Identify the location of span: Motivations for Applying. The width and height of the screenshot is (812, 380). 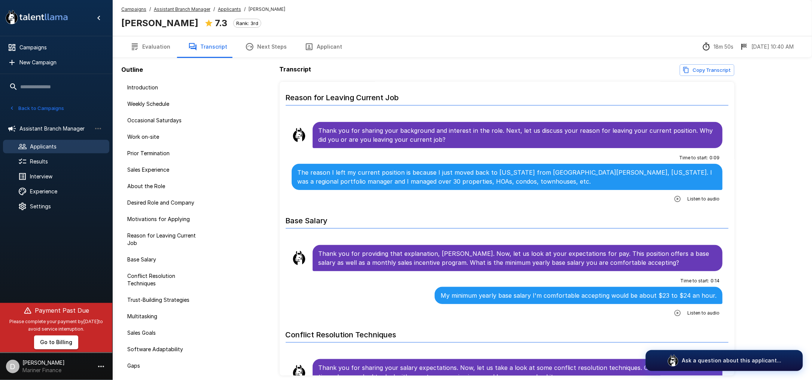
(165, 219).